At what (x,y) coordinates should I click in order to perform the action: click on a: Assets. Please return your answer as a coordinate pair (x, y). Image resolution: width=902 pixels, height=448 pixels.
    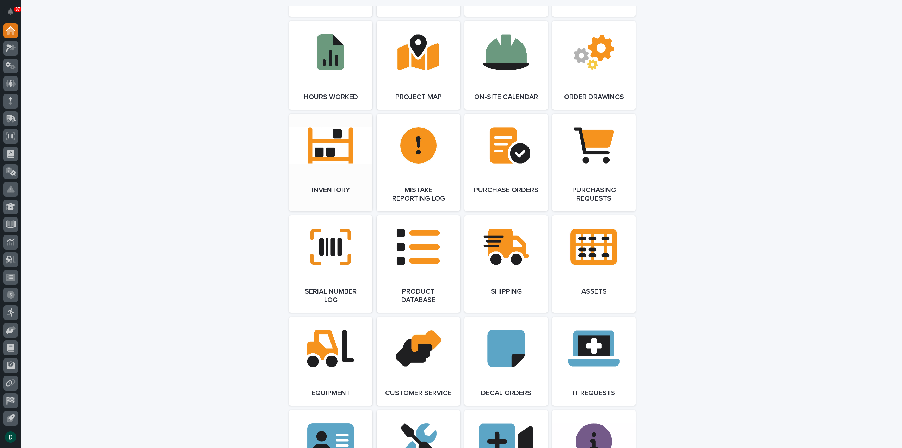
    Looking at the image, I should click on (594, 264).